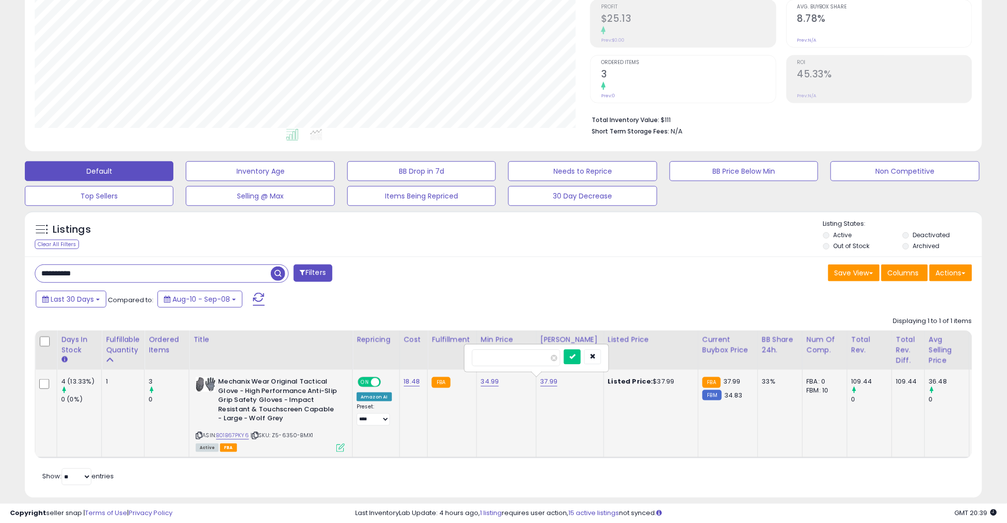 This screenshot has width=1007, height=523. I want to click on span: 37.99, so click(732, 381).